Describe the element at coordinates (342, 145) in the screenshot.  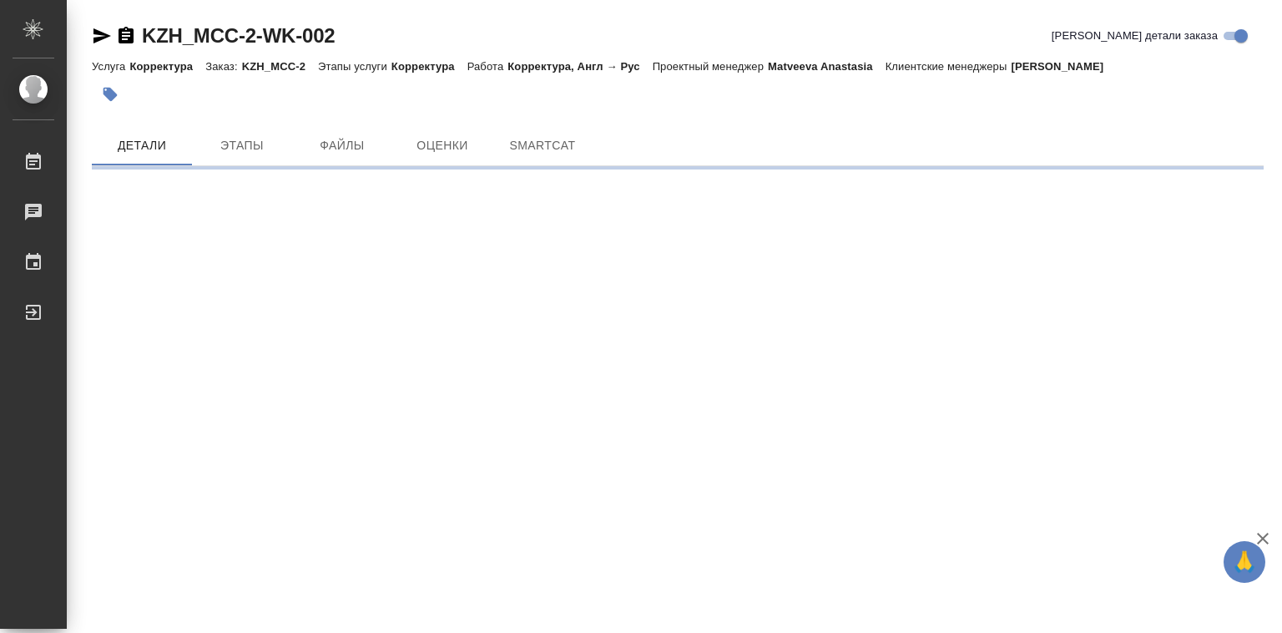
I see `span: Файлы` at that location.